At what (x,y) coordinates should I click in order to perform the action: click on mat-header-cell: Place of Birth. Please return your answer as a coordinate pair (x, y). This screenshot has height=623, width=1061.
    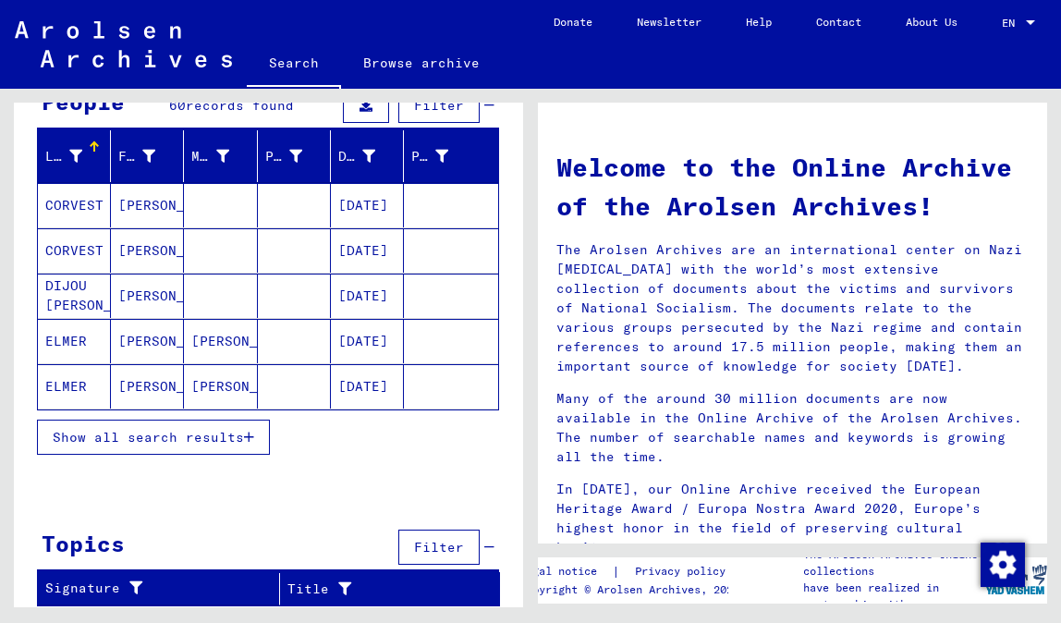
    Looking at the image, I should click on (294, 156).